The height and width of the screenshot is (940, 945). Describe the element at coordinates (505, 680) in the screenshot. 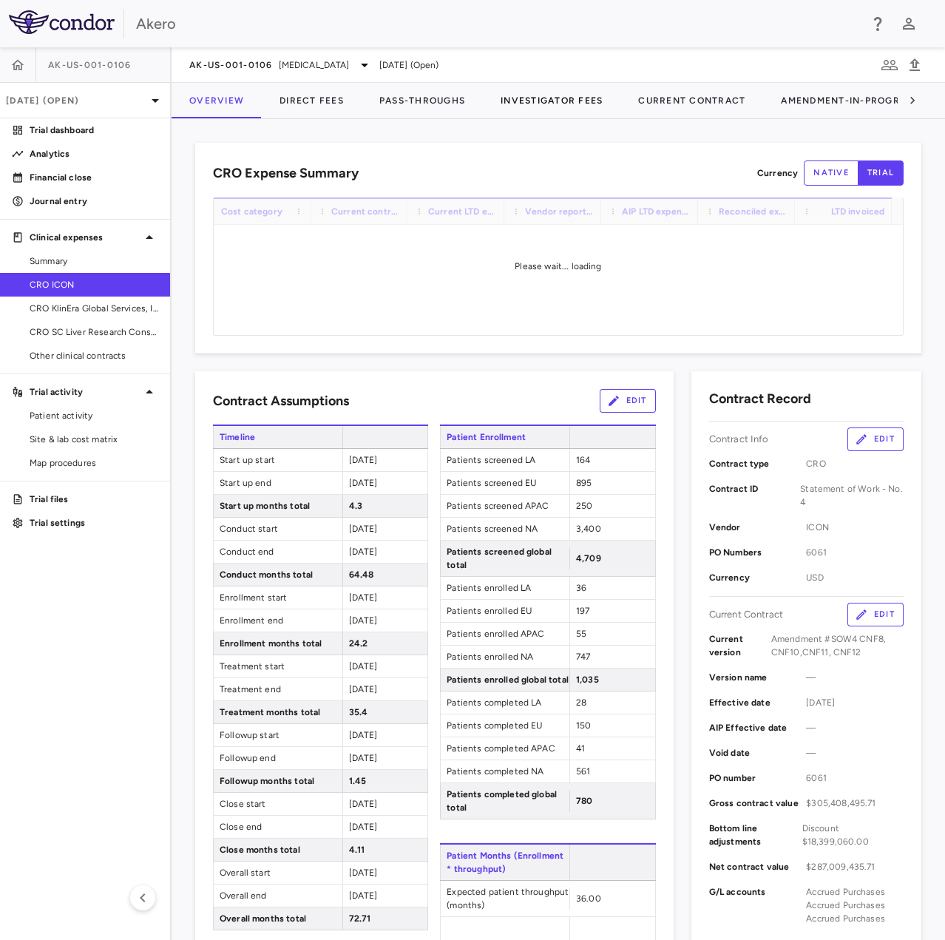

I see `span: Patients enrolled global total` at that location.